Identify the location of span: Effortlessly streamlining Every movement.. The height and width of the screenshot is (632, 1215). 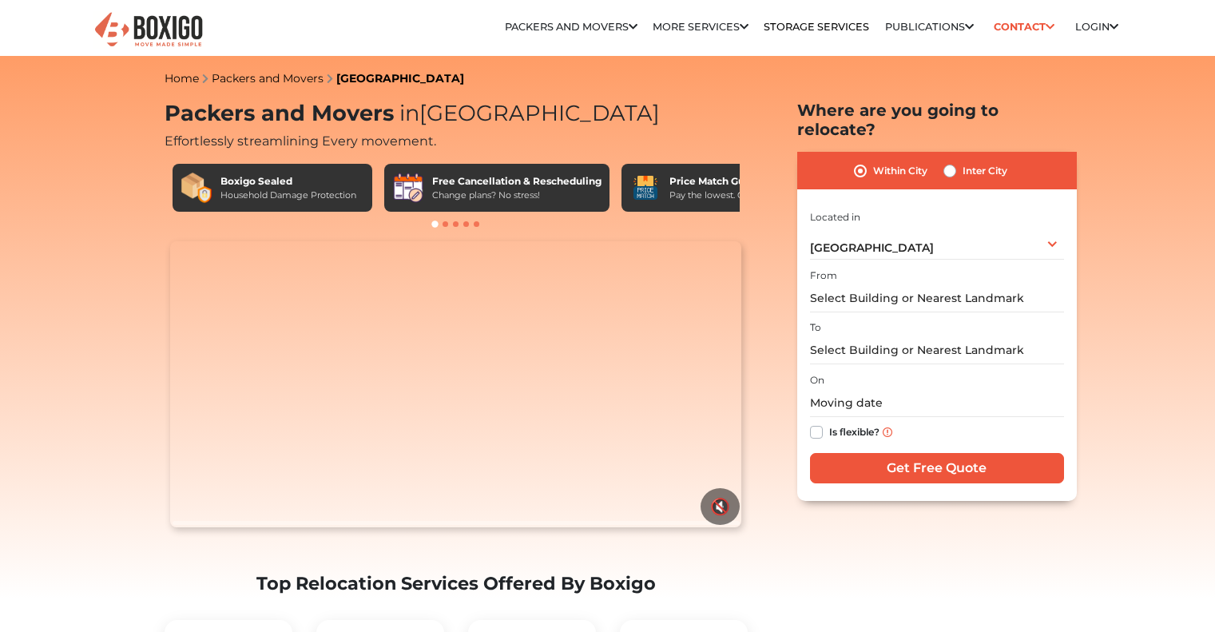
(300, 141).